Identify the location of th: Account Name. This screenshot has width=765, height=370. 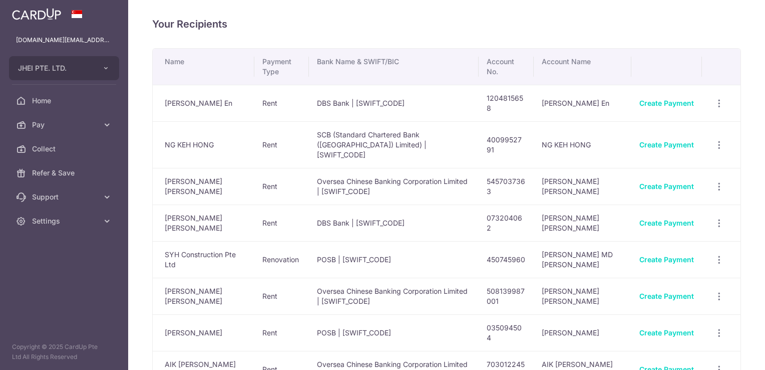
(583, 67).